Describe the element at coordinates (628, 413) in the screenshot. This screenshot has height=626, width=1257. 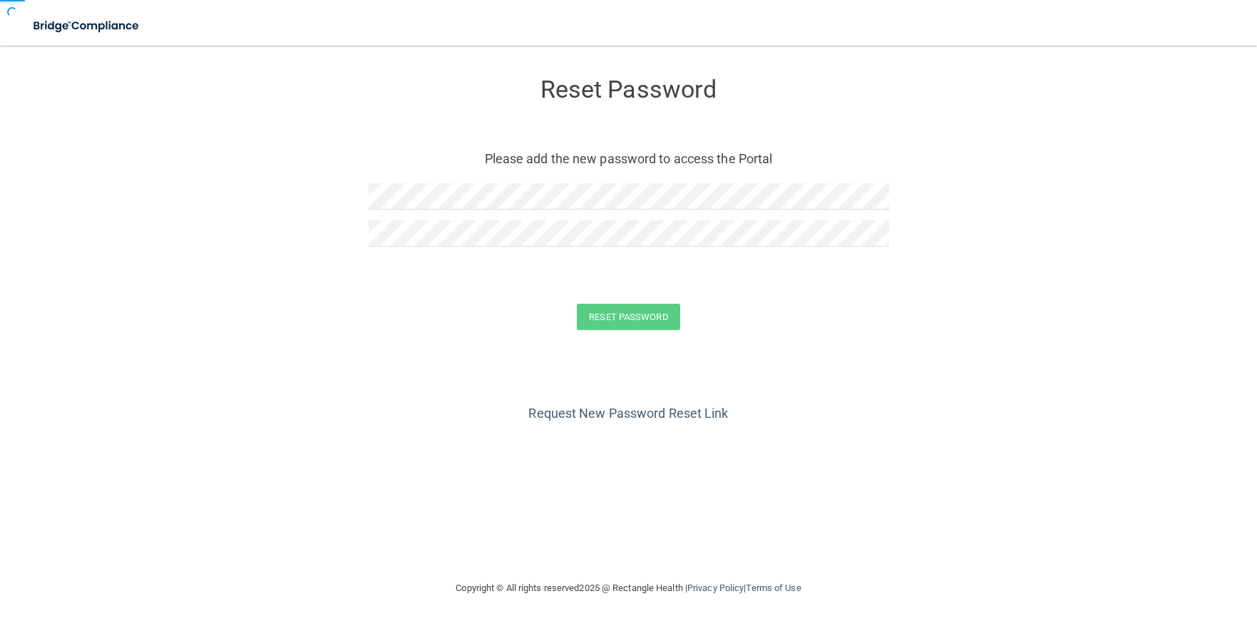
I see `a: Request New Password Reset Link` at that location.